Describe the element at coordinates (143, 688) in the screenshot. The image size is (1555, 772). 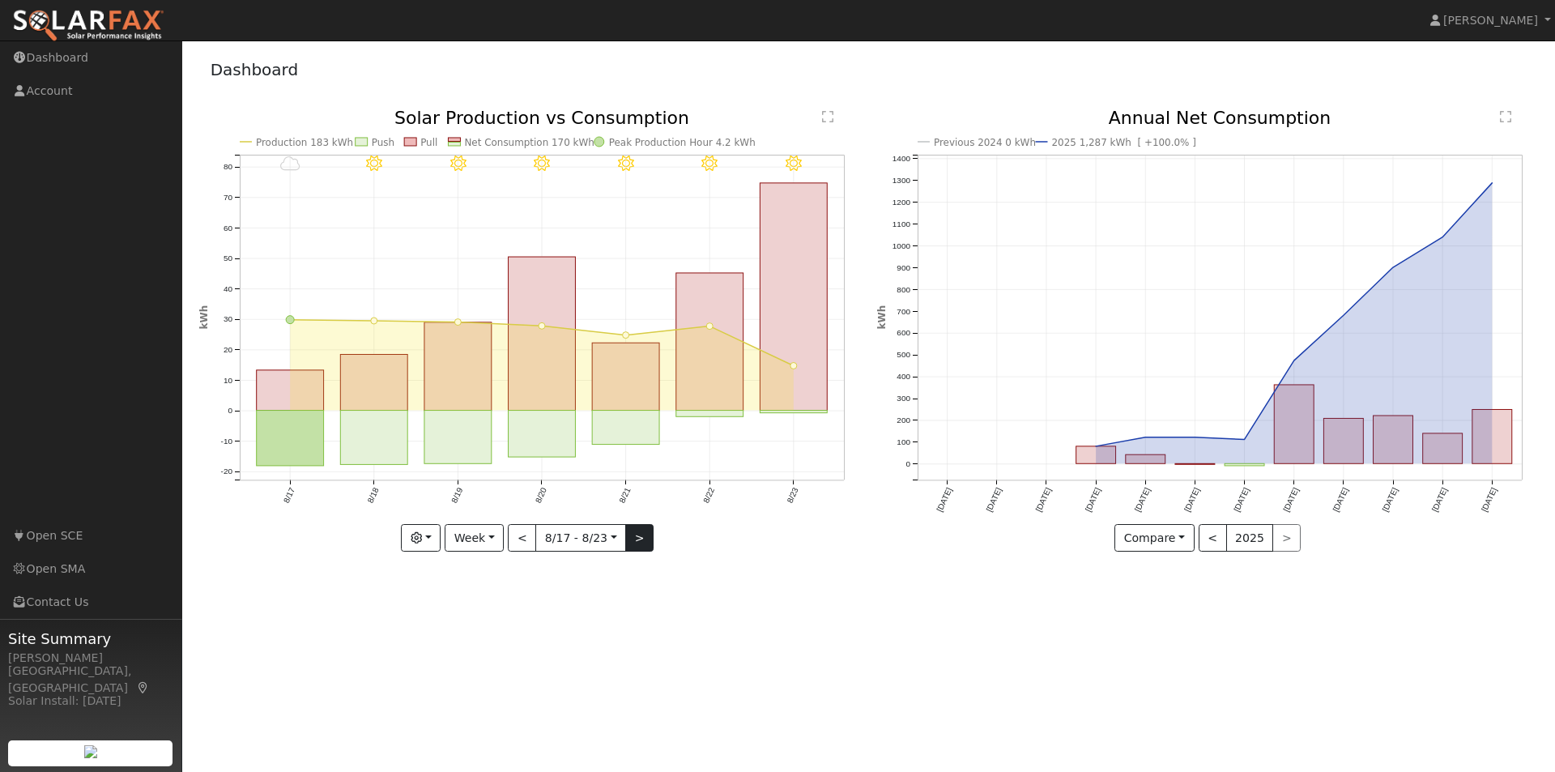
I see `a: Map` at that location.